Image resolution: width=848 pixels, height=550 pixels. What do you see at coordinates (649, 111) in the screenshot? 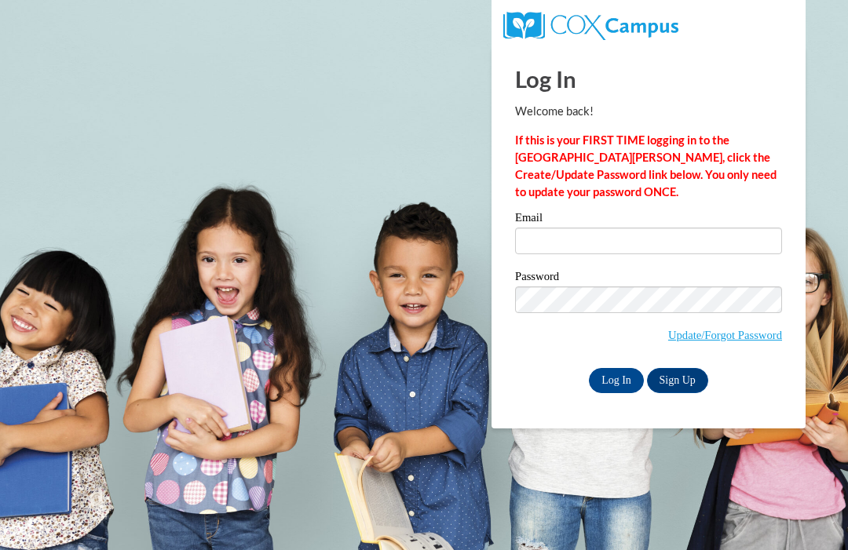
I see `p: Welcome back!` at bounding box center [649, 111].